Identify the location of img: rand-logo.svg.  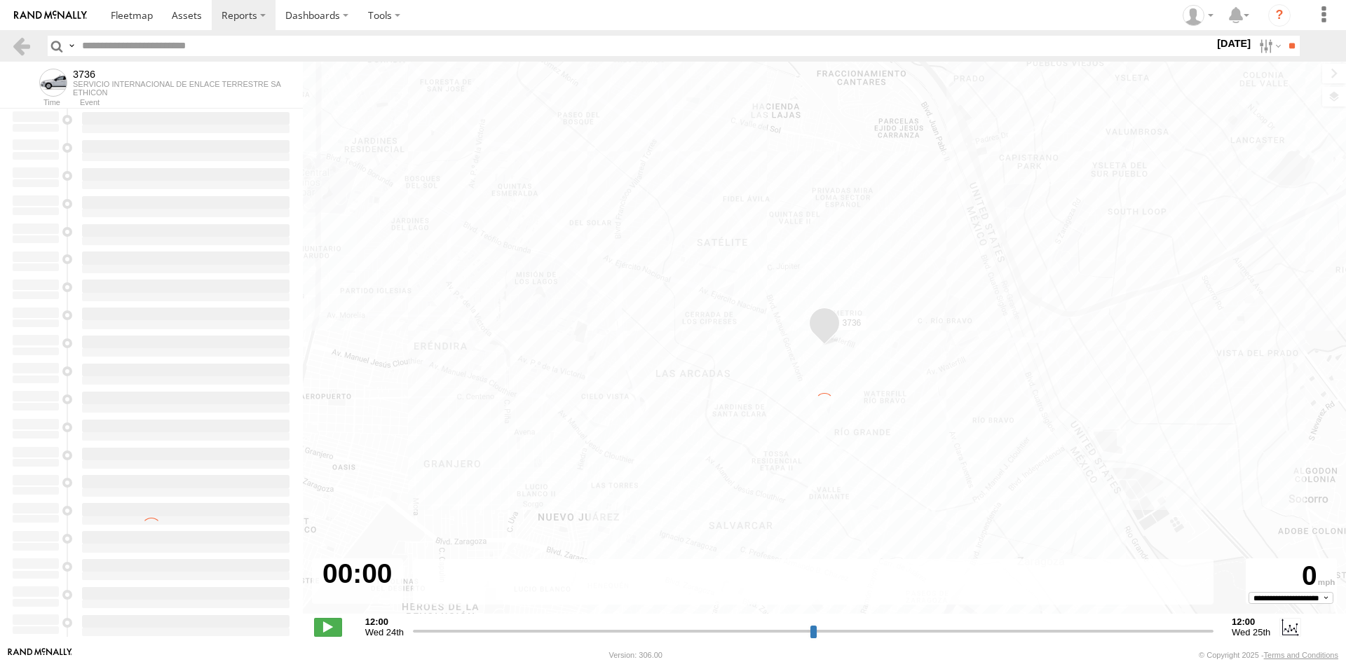
(50, 15).